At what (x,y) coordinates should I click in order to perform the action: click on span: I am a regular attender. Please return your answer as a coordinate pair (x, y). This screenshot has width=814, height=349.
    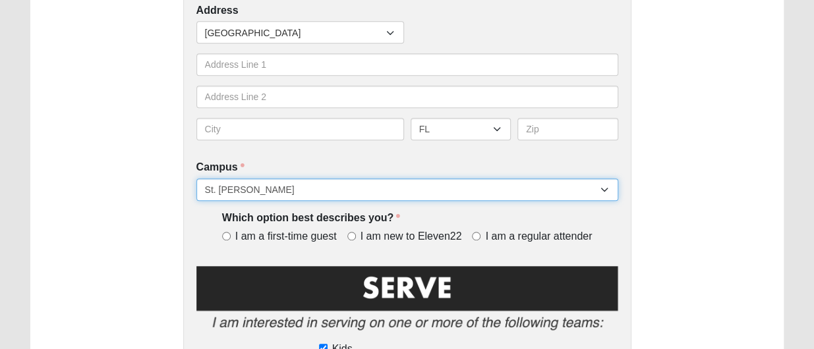
    Looking at the image, I should click on (538, 237).